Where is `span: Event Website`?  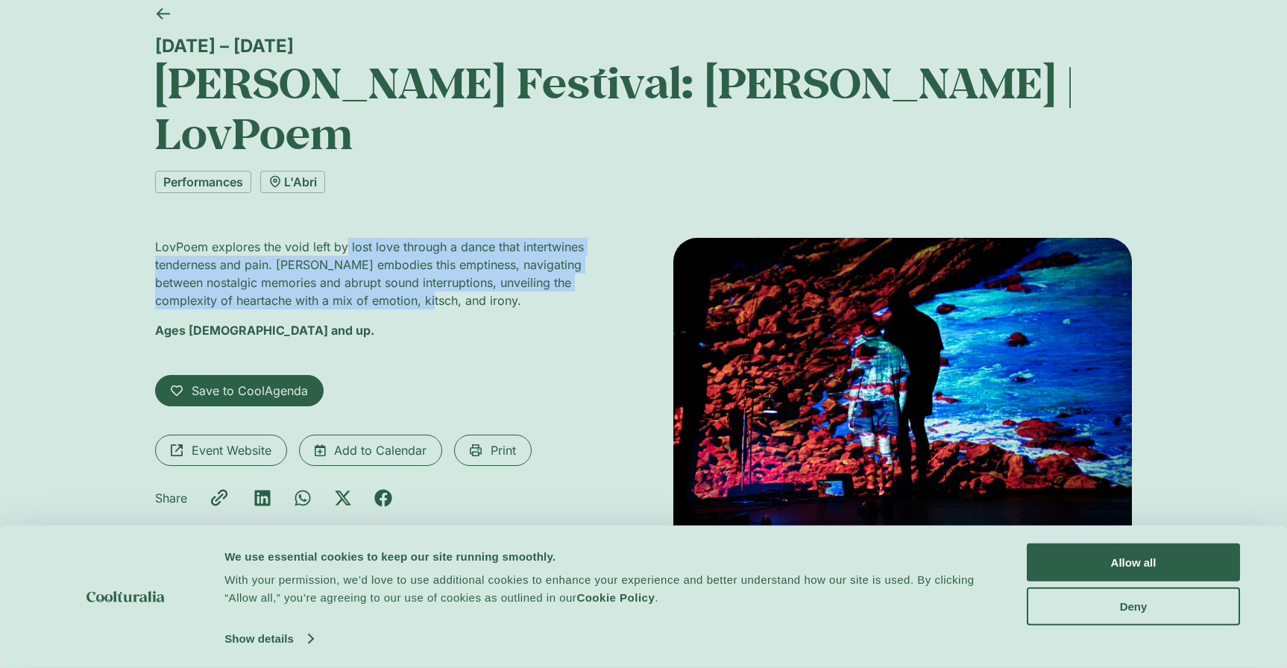
span: Event Website is located at coordinates (231, 451).